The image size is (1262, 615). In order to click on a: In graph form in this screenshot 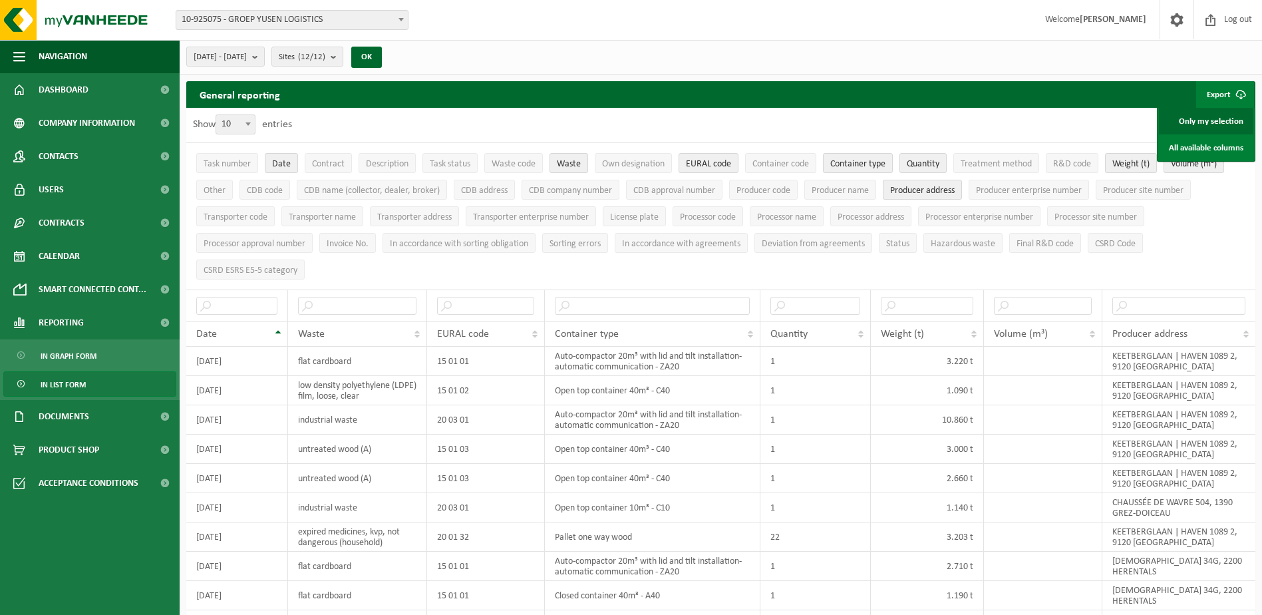, I will do `click(90, 355)`.